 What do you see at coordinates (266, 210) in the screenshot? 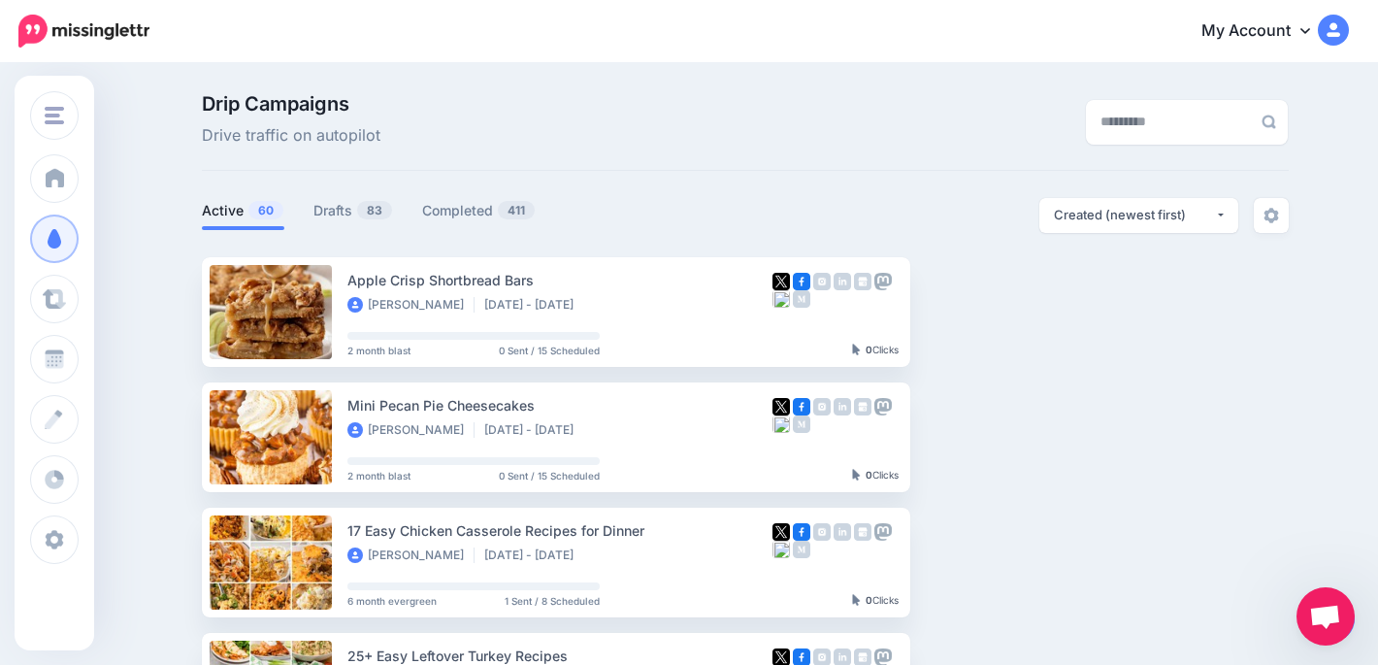
I see `span: 60` at bounding box center [266, 210].